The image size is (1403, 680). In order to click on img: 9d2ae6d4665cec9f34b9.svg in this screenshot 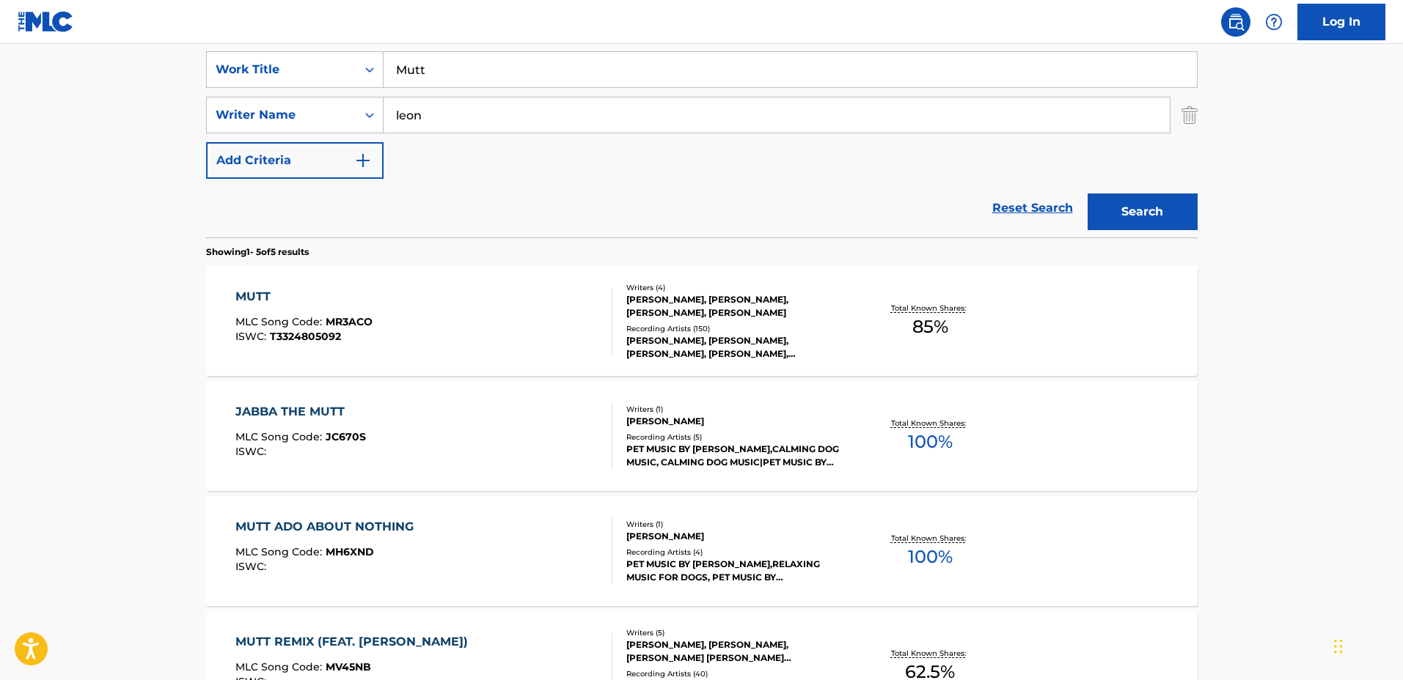, I will do `click(363, 161)`.